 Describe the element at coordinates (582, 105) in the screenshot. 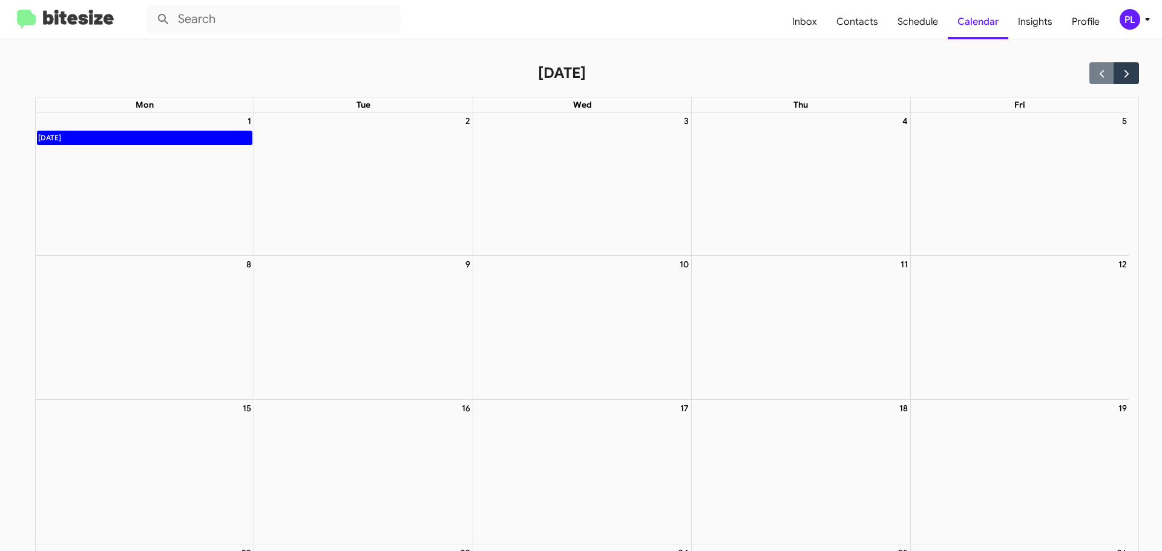

I see `a: Wednesday` at that location.